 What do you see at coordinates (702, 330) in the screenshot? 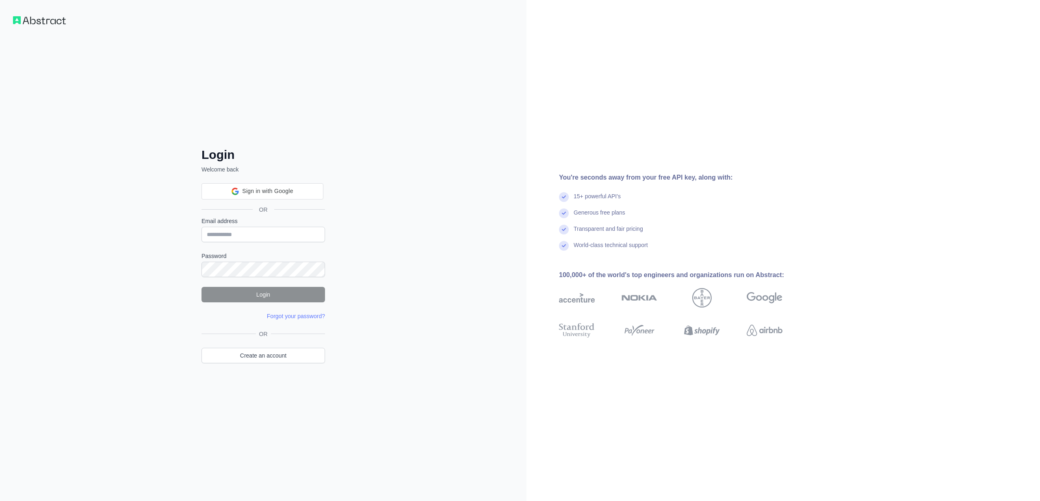
I see `img: shopify` at bounding box center [702, 330].